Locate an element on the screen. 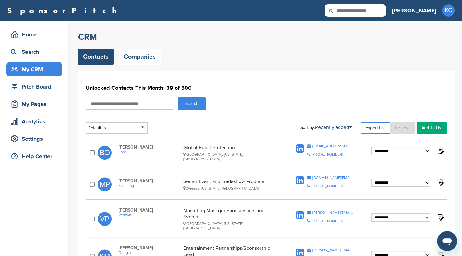 Image resolution: width=462 pixels, height=256 pixels. a: Verizon is located at coordinates (149, 215).